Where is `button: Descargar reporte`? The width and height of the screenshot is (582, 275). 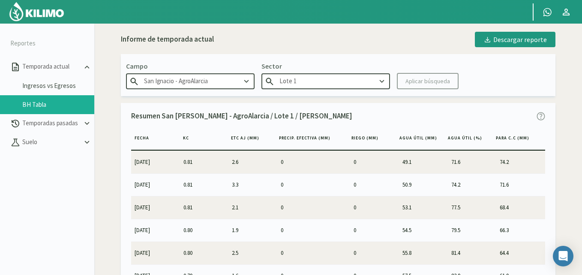
button: Descargar reporte is located at coordinates (515, 39).